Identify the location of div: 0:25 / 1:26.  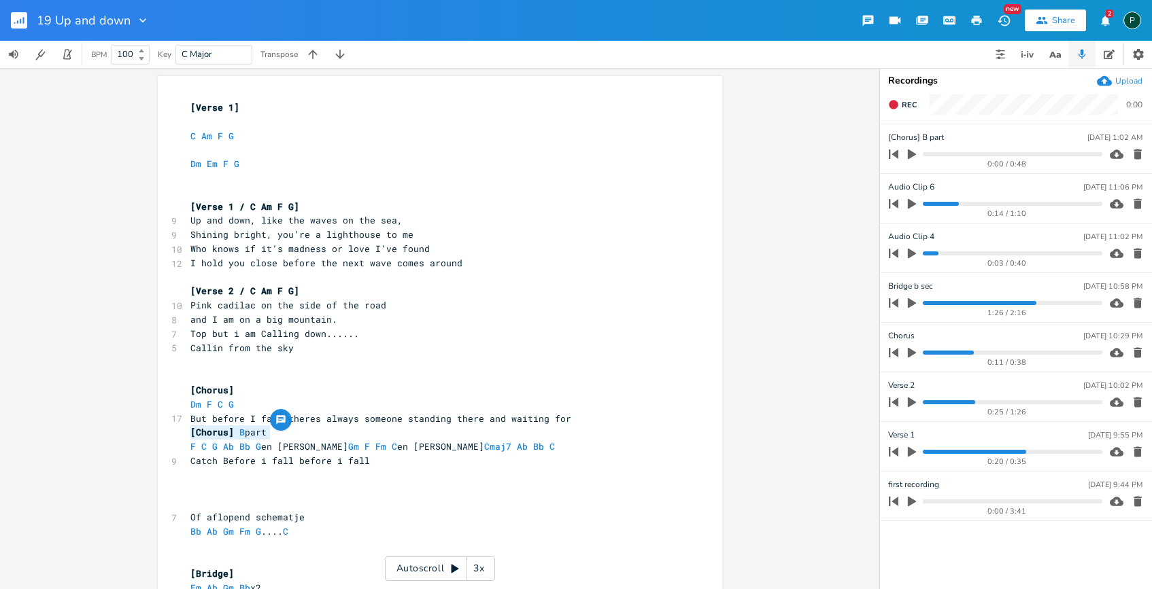
(1007, 412).